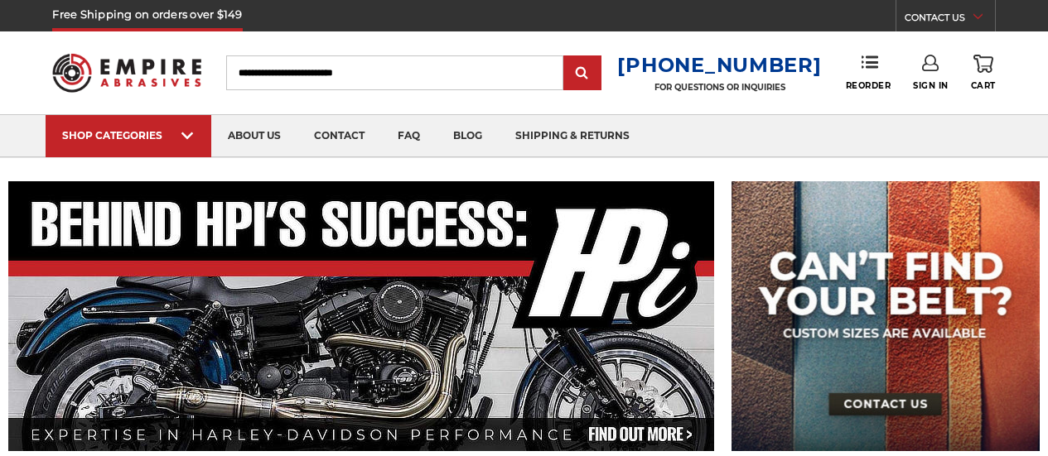 The height and width of the screenshot is (456, 1048). What do you see at coordinates (983, 73) in the screenshot?
I see `a: Cart` at bounding box center [983, 73].